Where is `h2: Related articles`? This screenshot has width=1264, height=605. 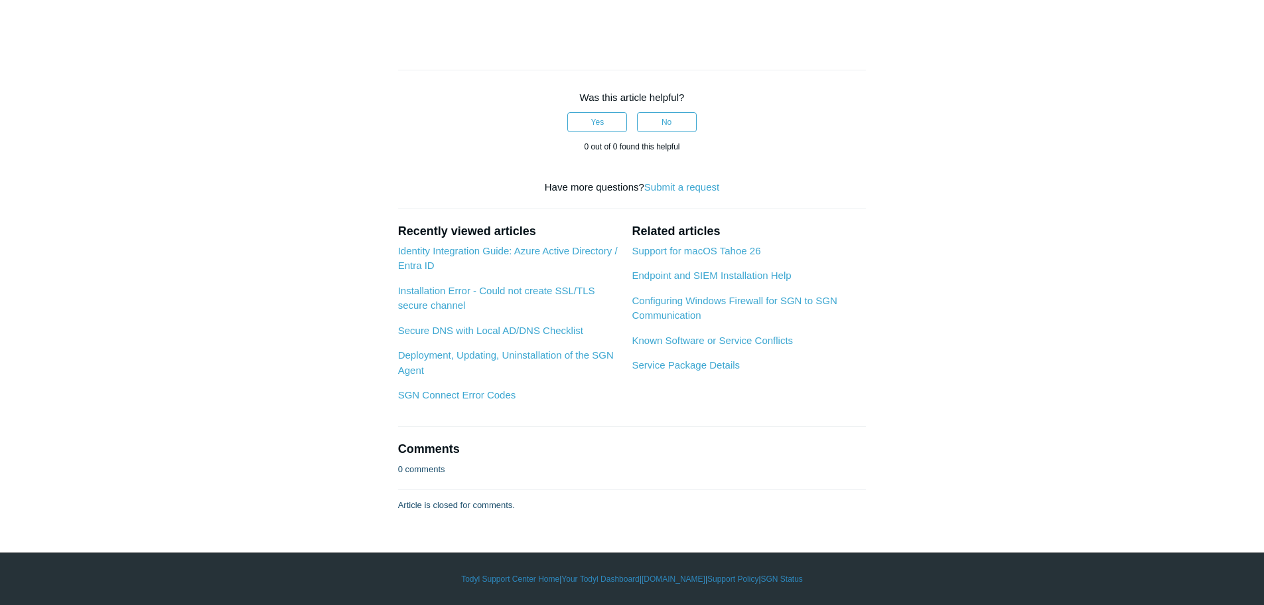
h2: Related articles is located at coordinates (749, 231).